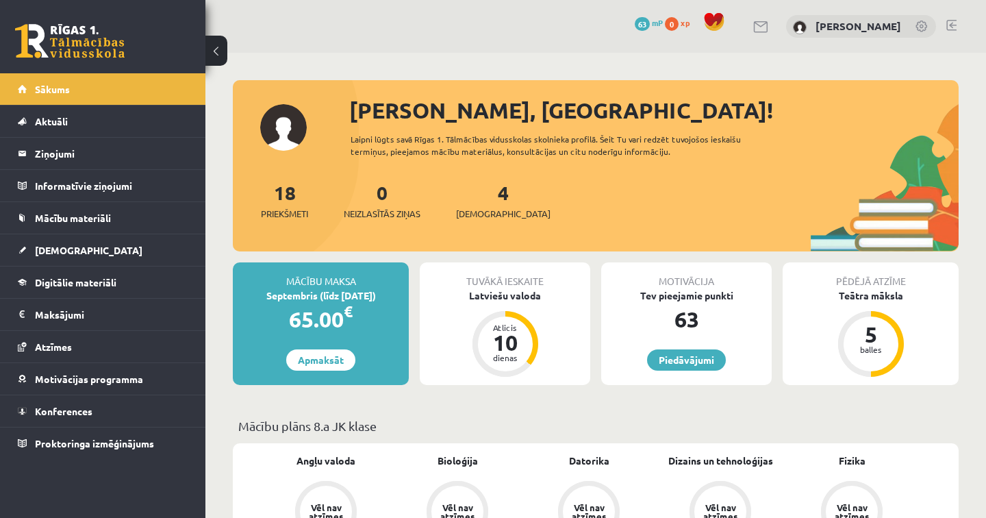  I want to click on span: xp, so click(685, 23).